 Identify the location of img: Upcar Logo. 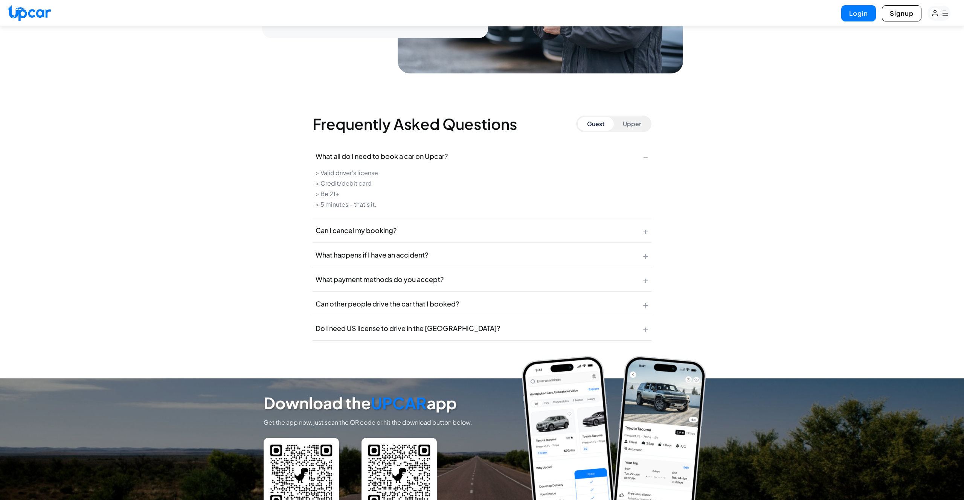
(29, 13).